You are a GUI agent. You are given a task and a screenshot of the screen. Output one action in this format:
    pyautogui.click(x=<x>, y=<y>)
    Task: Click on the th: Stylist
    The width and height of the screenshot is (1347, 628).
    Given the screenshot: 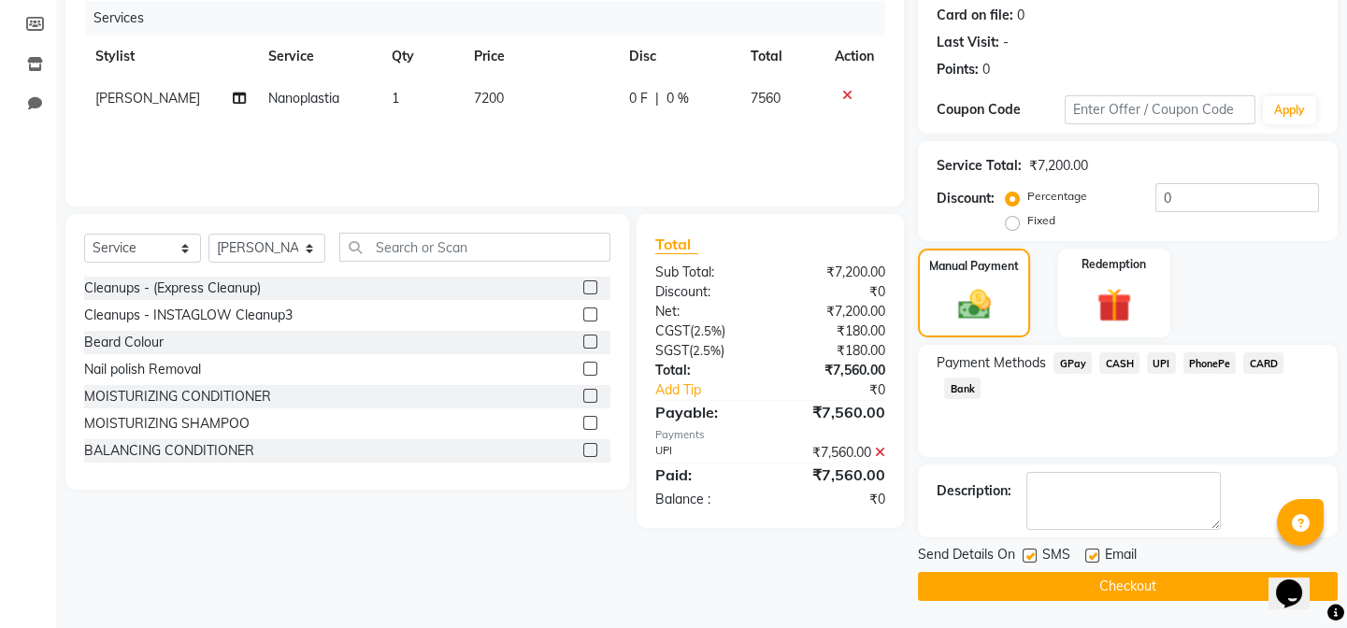 What is the action you would take?
    pyautogui.click(x=170, y=56)
    